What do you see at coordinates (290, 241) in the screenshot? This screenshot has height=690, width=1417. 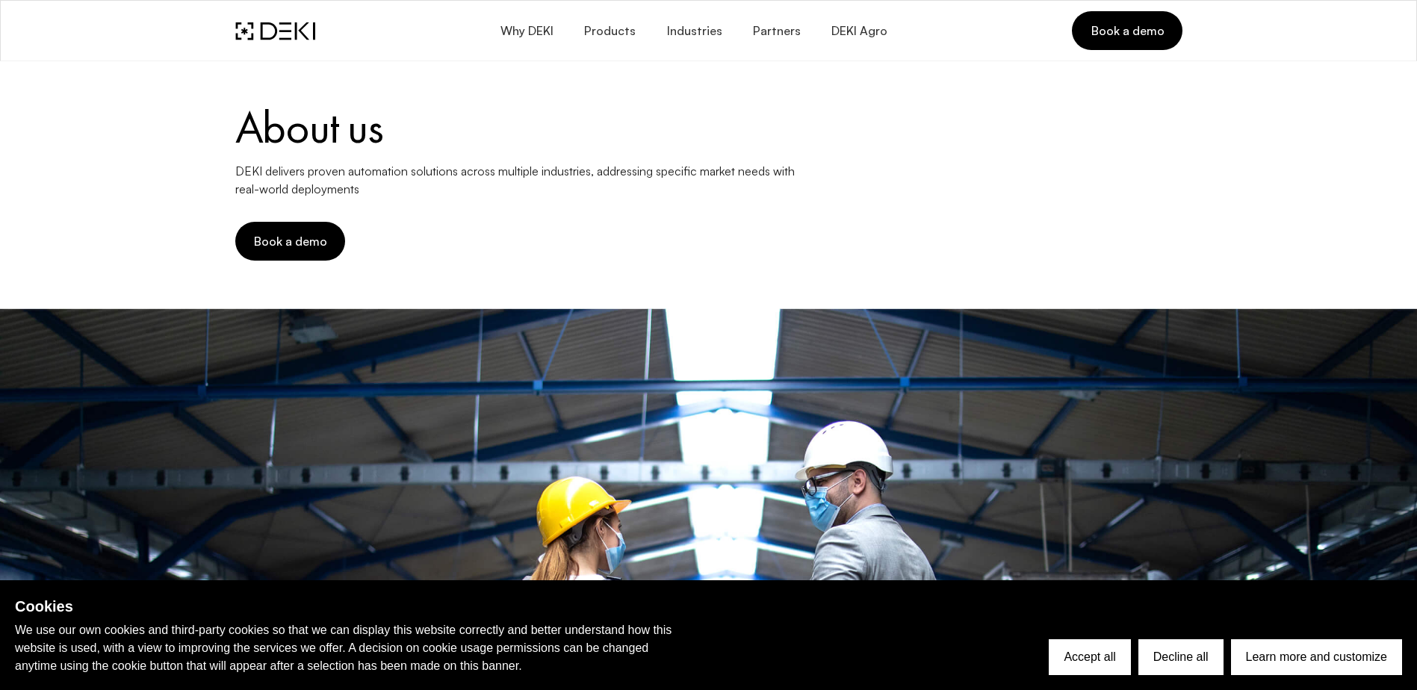 I see `button: Book a demo` at bounding box center [290, 241].